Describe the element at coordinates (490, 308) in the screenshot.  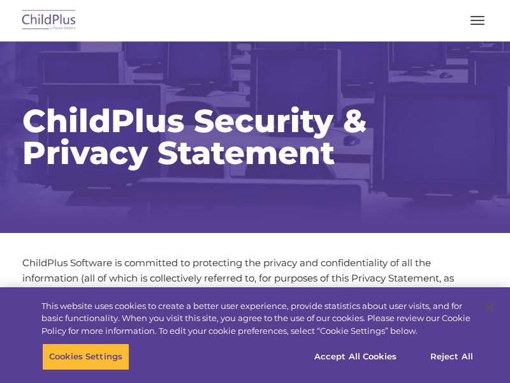
I see `button: Close` at that location.